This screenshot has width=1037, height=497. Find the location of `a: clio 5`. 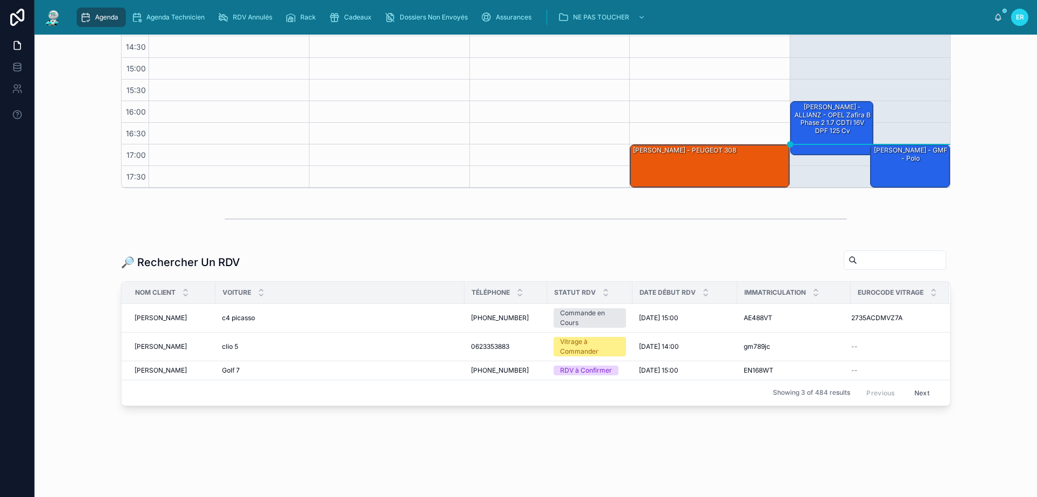

a: clio 5 is located at coordinates (340, 346).